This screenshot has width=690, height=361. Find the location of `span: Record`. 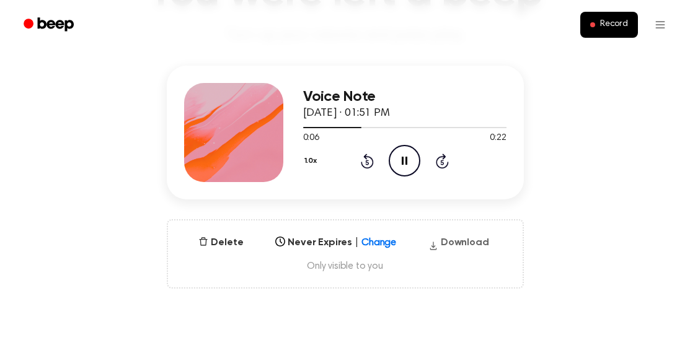

span: Record is located at coordinates (614, 25).